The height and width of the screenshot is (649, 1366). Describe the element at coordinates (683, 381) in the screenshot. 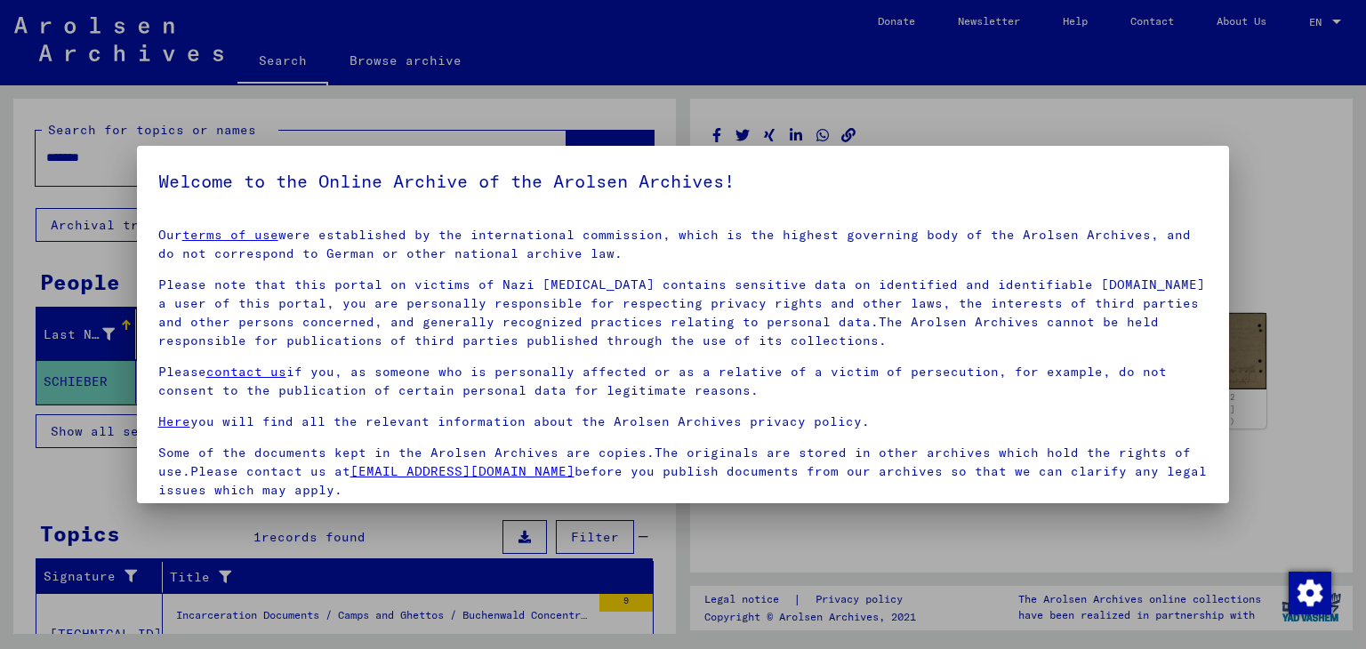

I see `p: Please if you, as someone who is personally affected or as a relative of a victim of persecution,...` at that location.